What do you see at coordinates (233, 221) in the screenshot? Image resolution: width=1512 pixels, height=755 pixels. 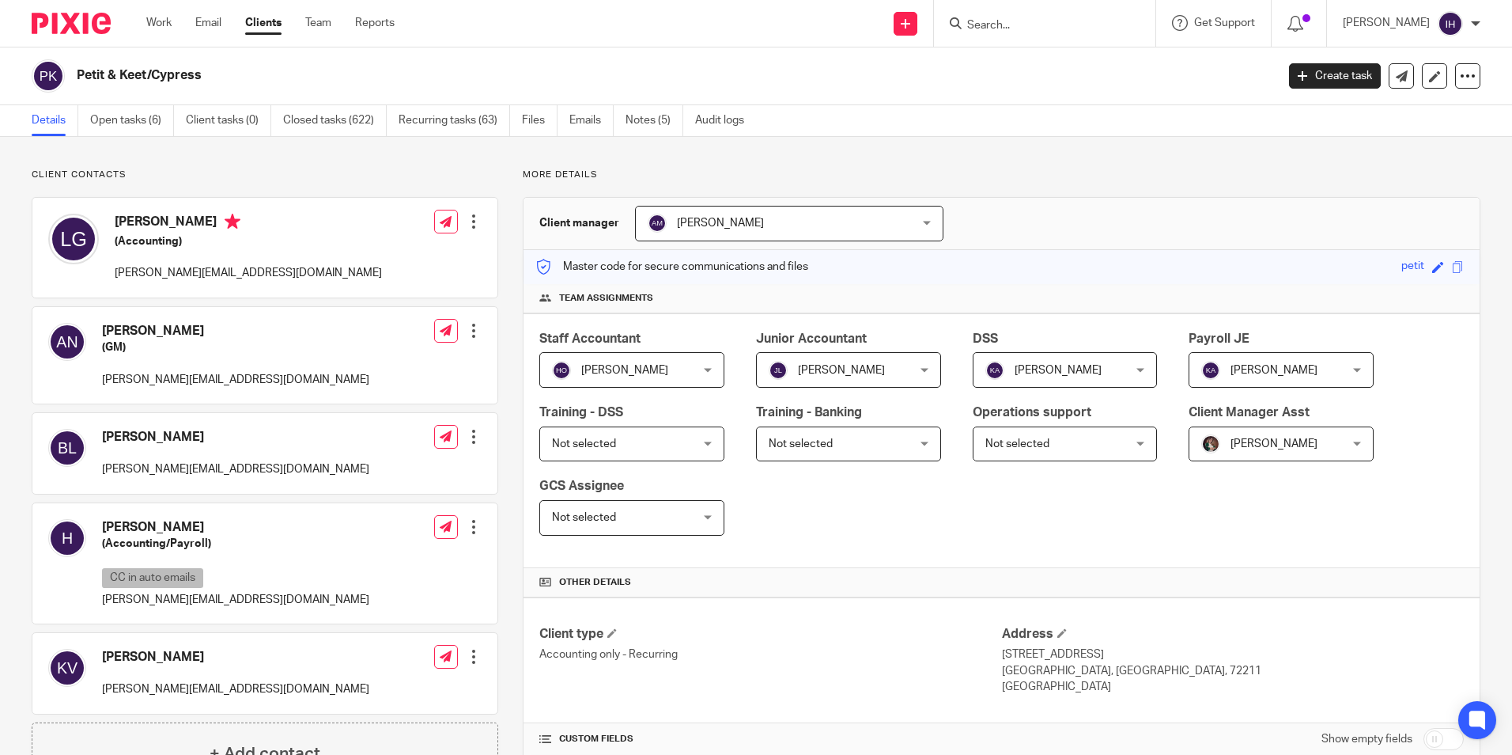 I see `i: Primary` at bounding box center [233, 221].